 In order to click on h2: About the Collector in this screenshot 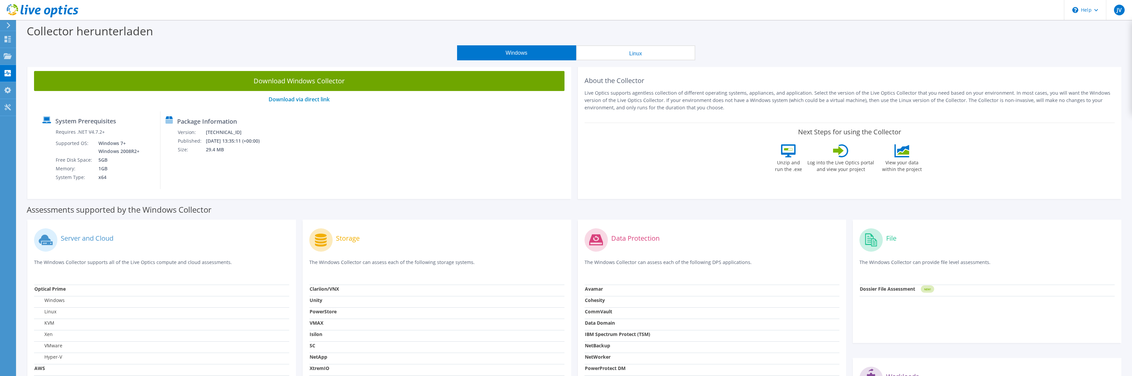, I will do `click(850, 81)`.